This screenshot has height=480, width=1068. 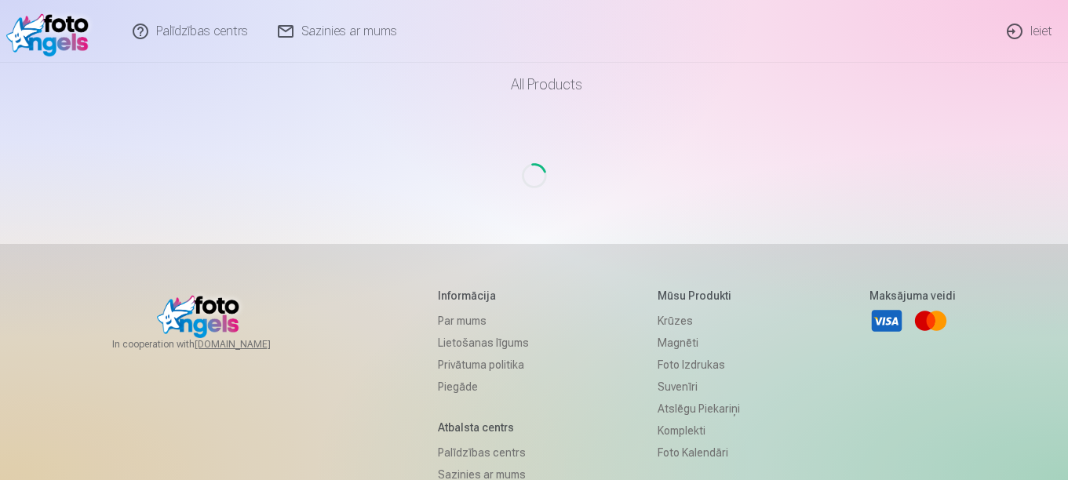 I want to click on h5: Atbalsta centrs, so click(x=484, y=428).